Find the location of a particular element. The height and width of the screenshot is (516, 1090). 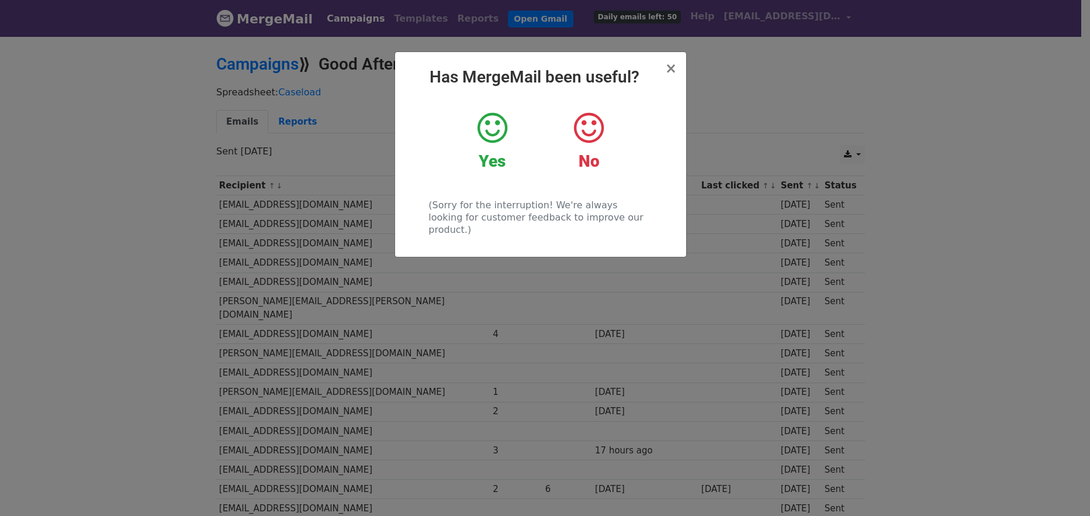

a: Yes is located at coordinates (492, 141).